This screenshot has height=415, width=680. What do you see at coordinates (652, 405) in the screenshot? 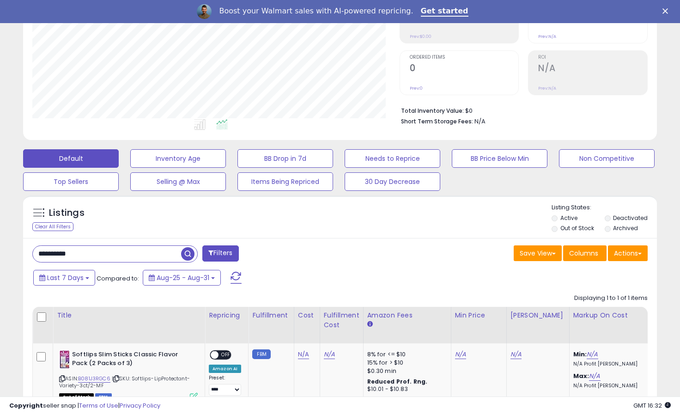
I see `span: 2025-09-9 16:32 GMT` at bounding box center [652, 405].